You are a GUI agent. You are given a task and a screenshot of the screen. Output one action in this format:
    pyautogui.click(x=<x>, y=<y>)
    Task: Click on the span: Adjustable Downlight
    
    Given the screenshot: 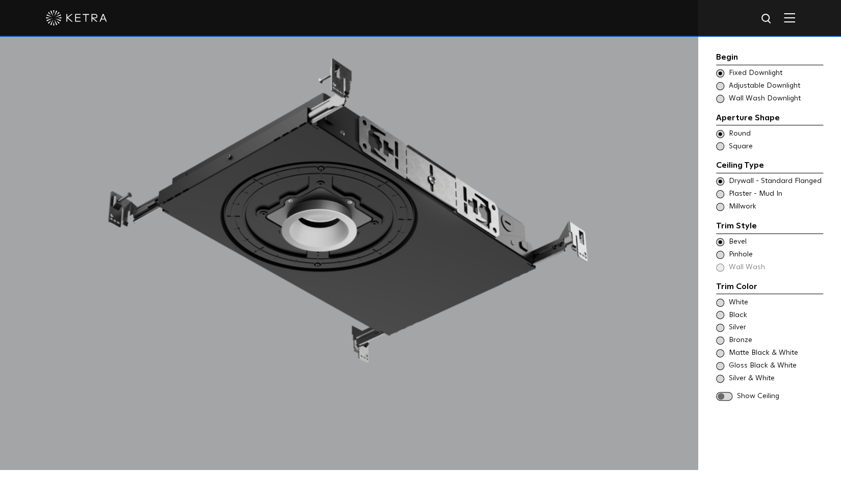 What is the action you would take?
    pyautogui.click(x=775, y=86)
    